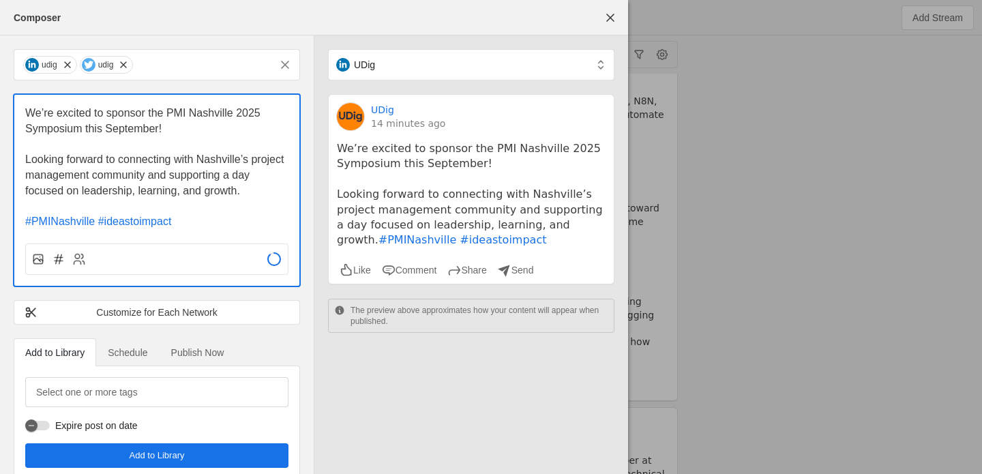 The width and height of the screenshot is (982, 474). What do you see at coordinates (157, 312) in the screenshot?
I see `div: Customize for Each Network` at bounding box center [157, 312].